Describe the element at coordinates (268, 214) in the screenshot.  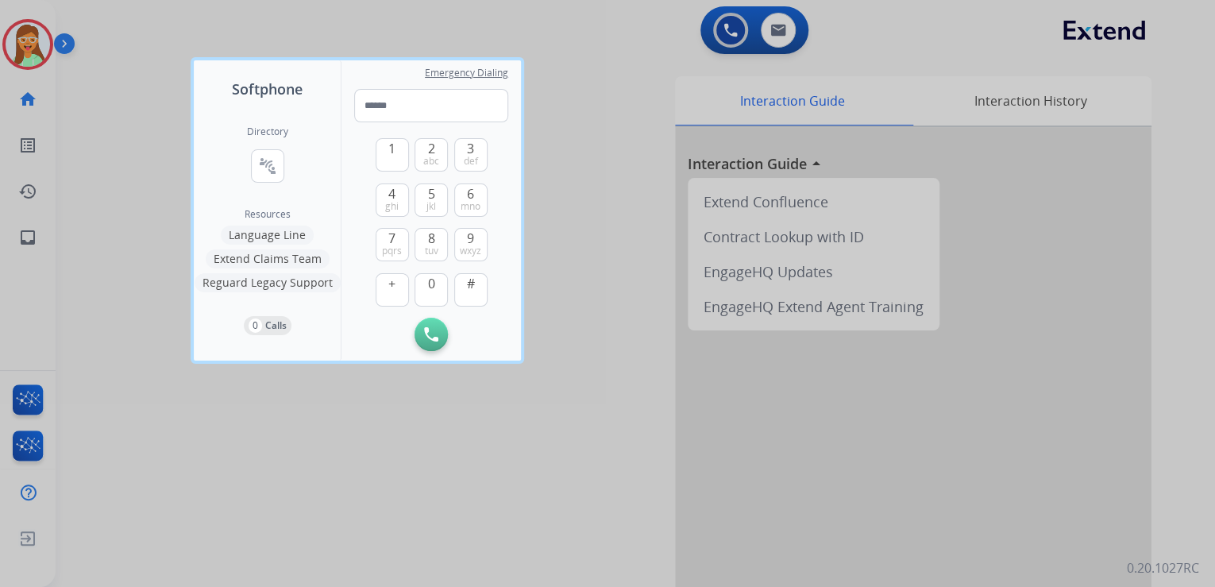
I see `span: Resources` at that location.